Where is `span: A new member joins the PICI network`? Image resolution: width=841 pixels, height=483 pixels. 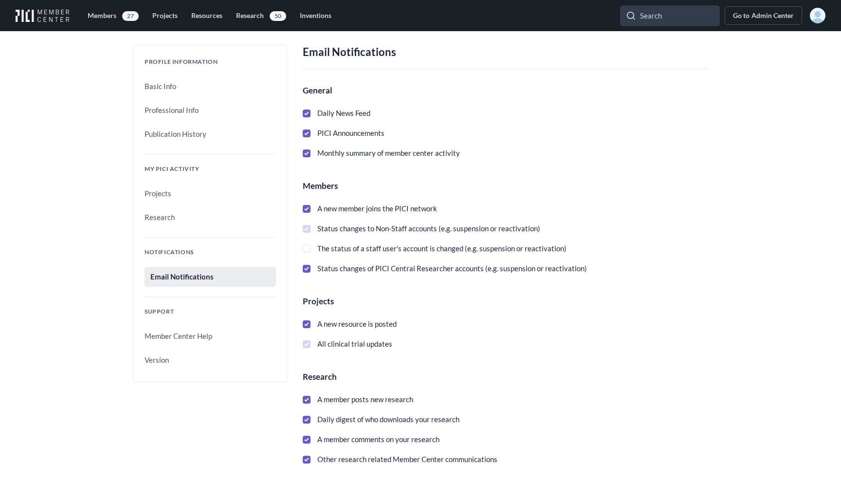 span: A new member joins the PICI network is located at coordinates (374, 208).